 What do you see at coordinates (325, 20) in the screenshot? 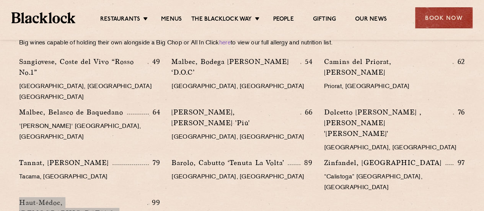
I see `a: Gifting` at bounding box center [325, 20].